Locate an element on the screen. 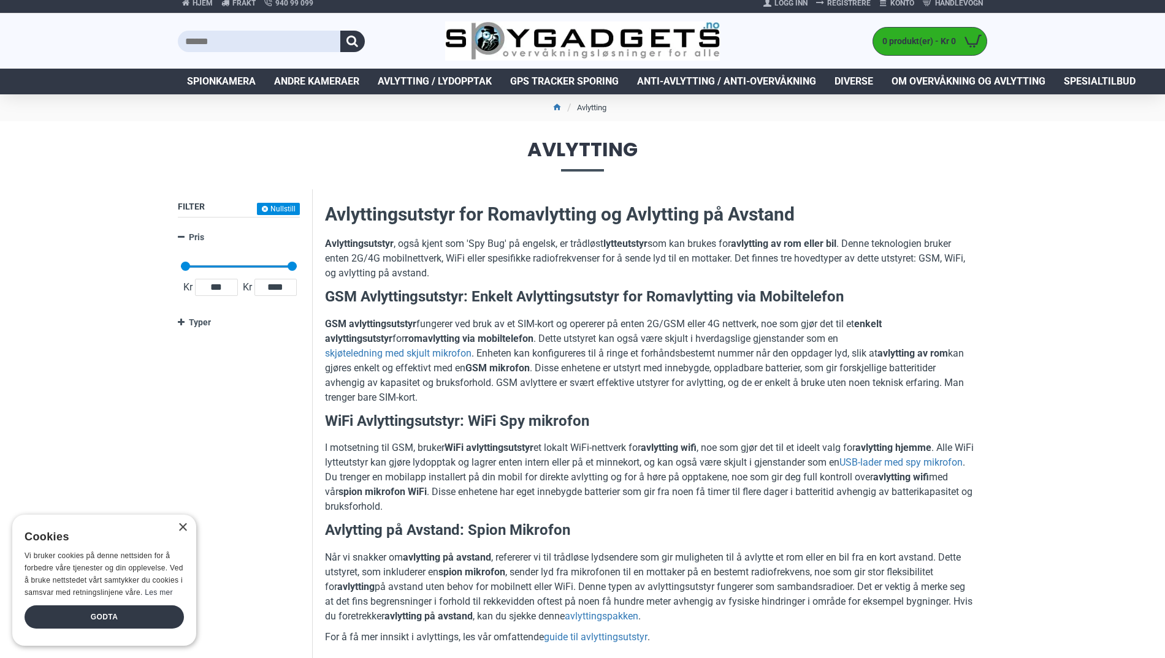 The width and height of the screenshot is (1165, 658). strong: spion mikrofon is located at coordinates (471, 572).